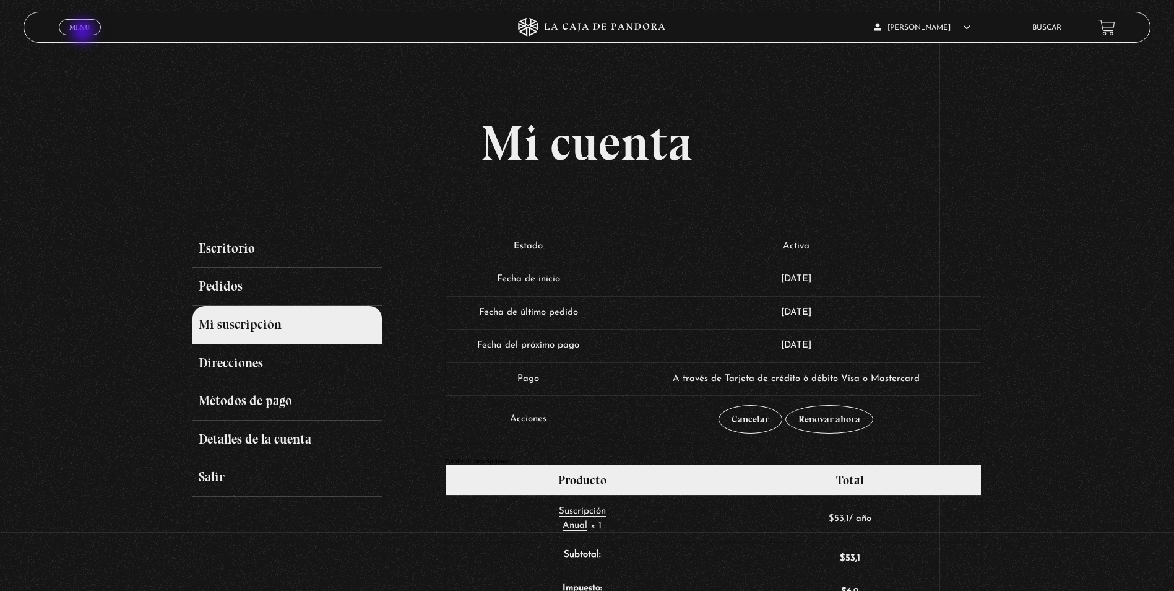 The image size is (1174, 591). Describe the element at coordinates (287, 401) in the screenshot. I see `a: Métodos de pago` at that location.